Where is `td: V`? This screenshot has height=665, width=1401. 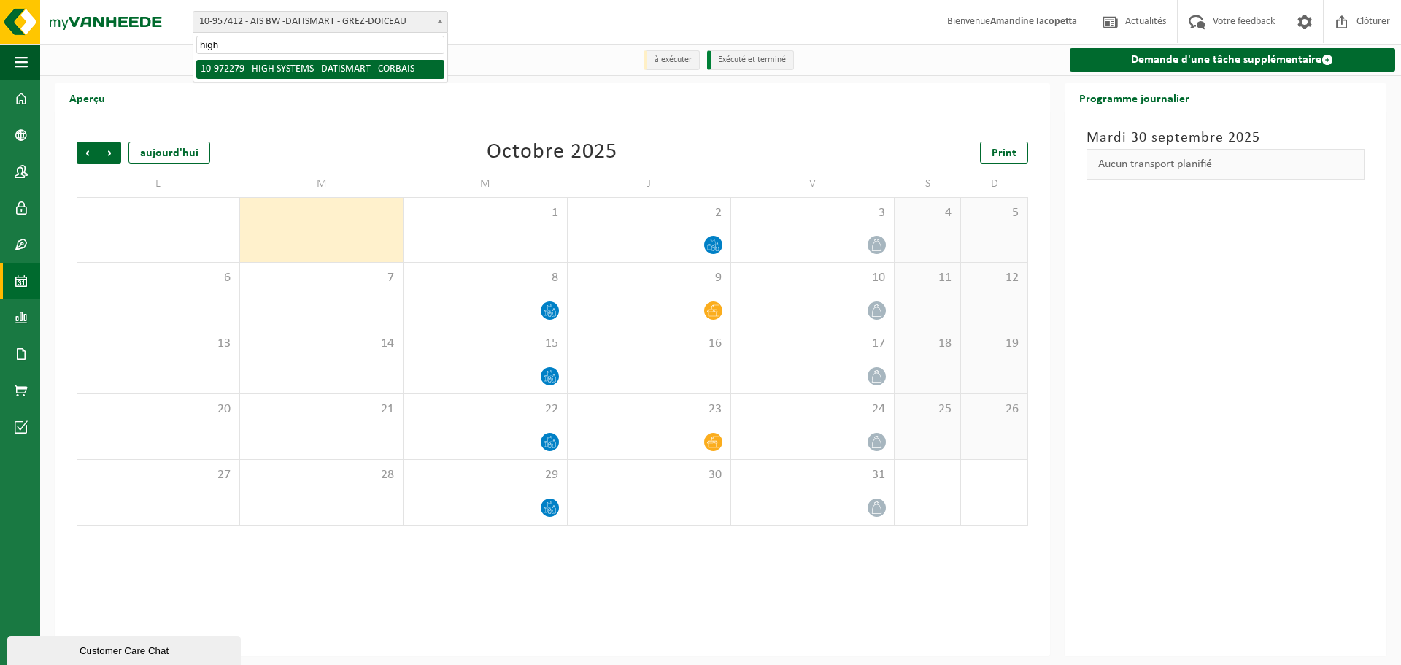
td: V is located at coordinates (813, 184).